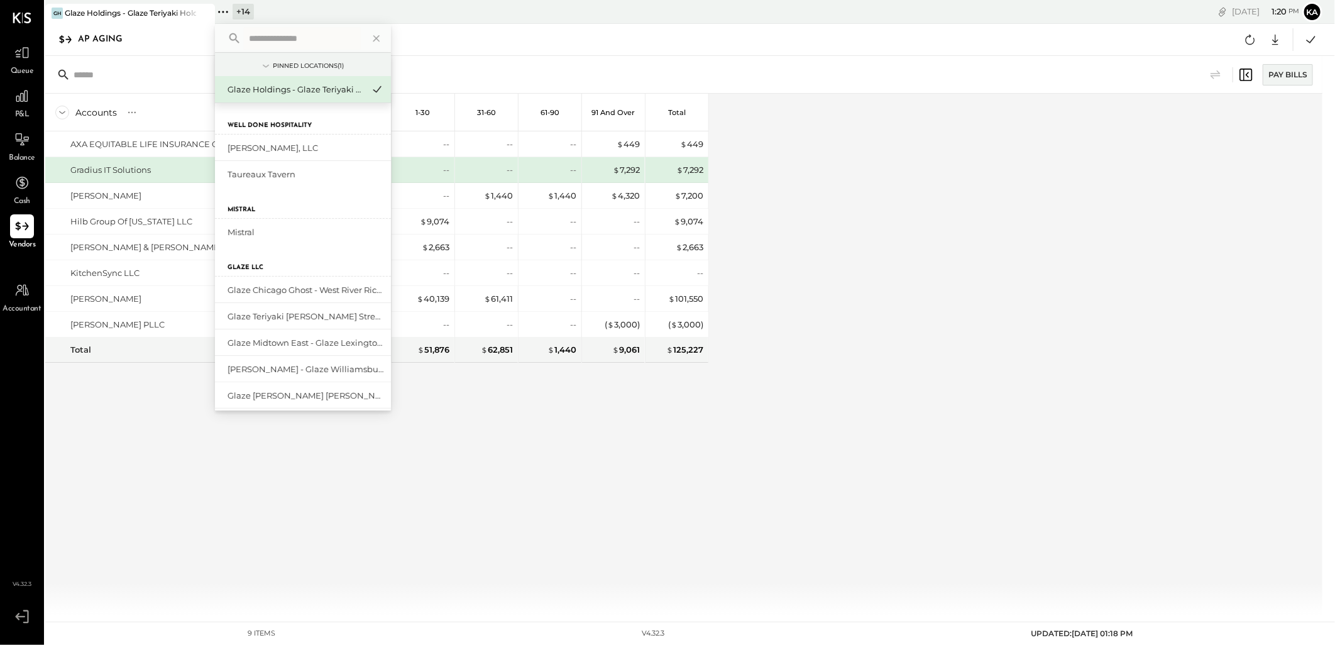 The image size is (1335, 645). I want to click on div: Accounts, so click(96, 113).